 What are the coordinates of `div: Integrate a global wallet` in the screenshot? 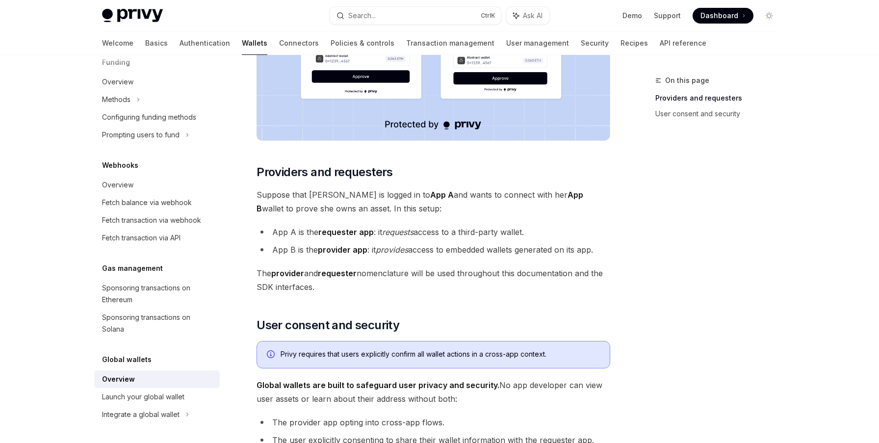 It's located at (141, 415).